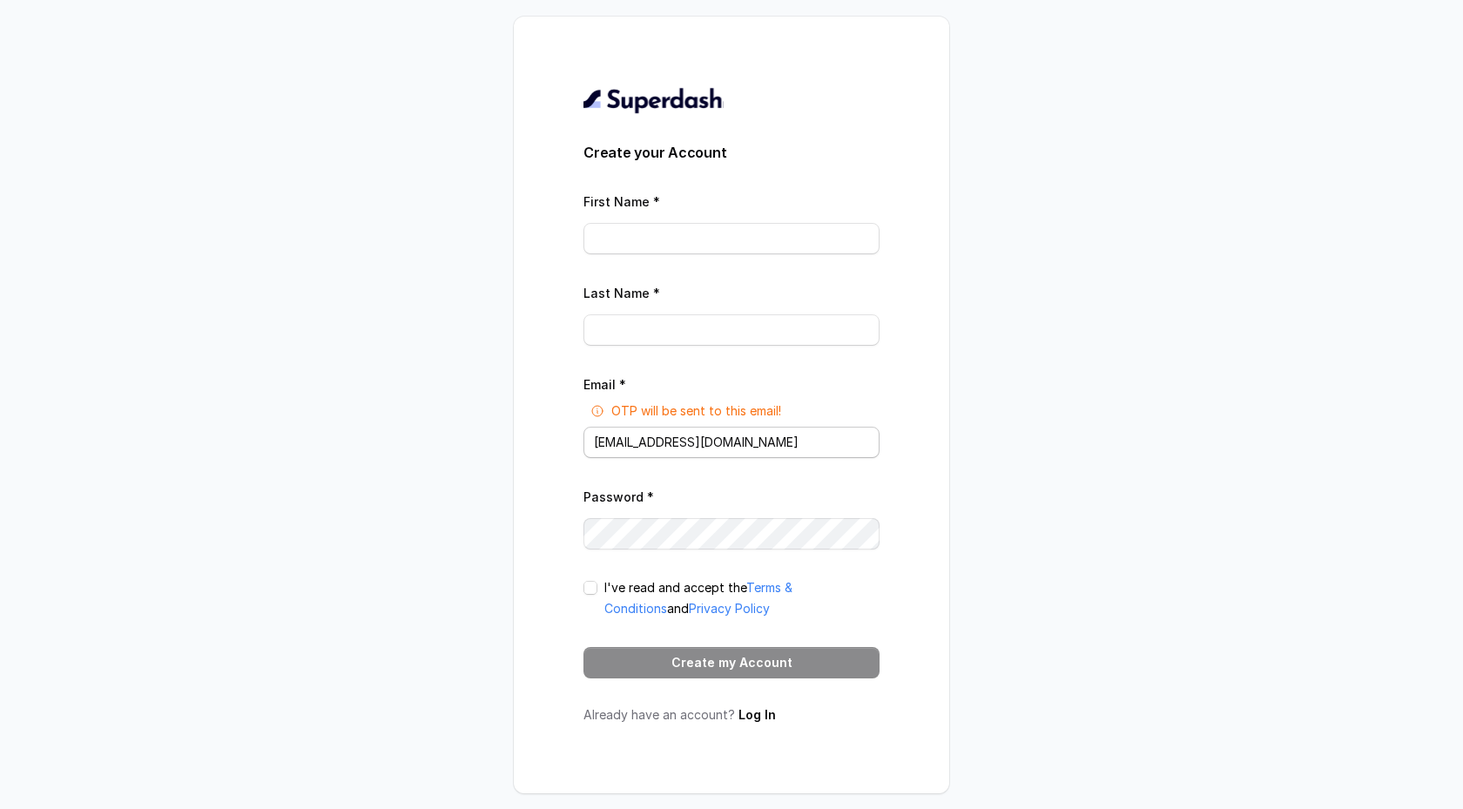  What do you see at coordinates (698, 597) in the screenshot?
I see `a: Terms & Conditions` at bounding box center [698, 597].